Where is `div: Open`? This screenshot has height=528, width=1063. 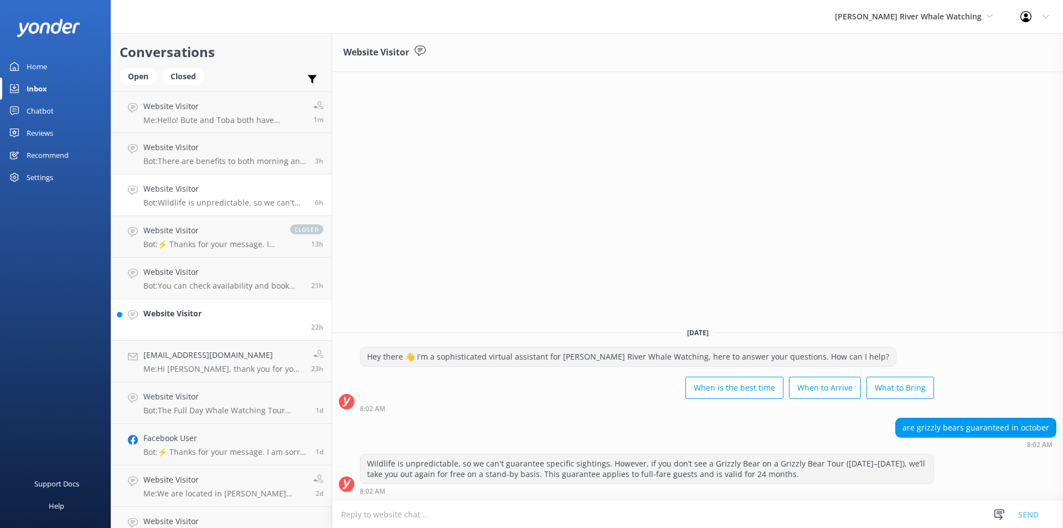 div: Open is located at coordinates (138, 76).